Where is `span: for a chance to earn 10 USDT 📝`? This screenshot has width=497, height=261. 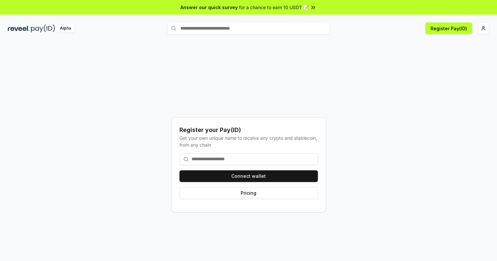 span: for a chance to earn 10 USDT 📝 is located at coordinates (274, 7).